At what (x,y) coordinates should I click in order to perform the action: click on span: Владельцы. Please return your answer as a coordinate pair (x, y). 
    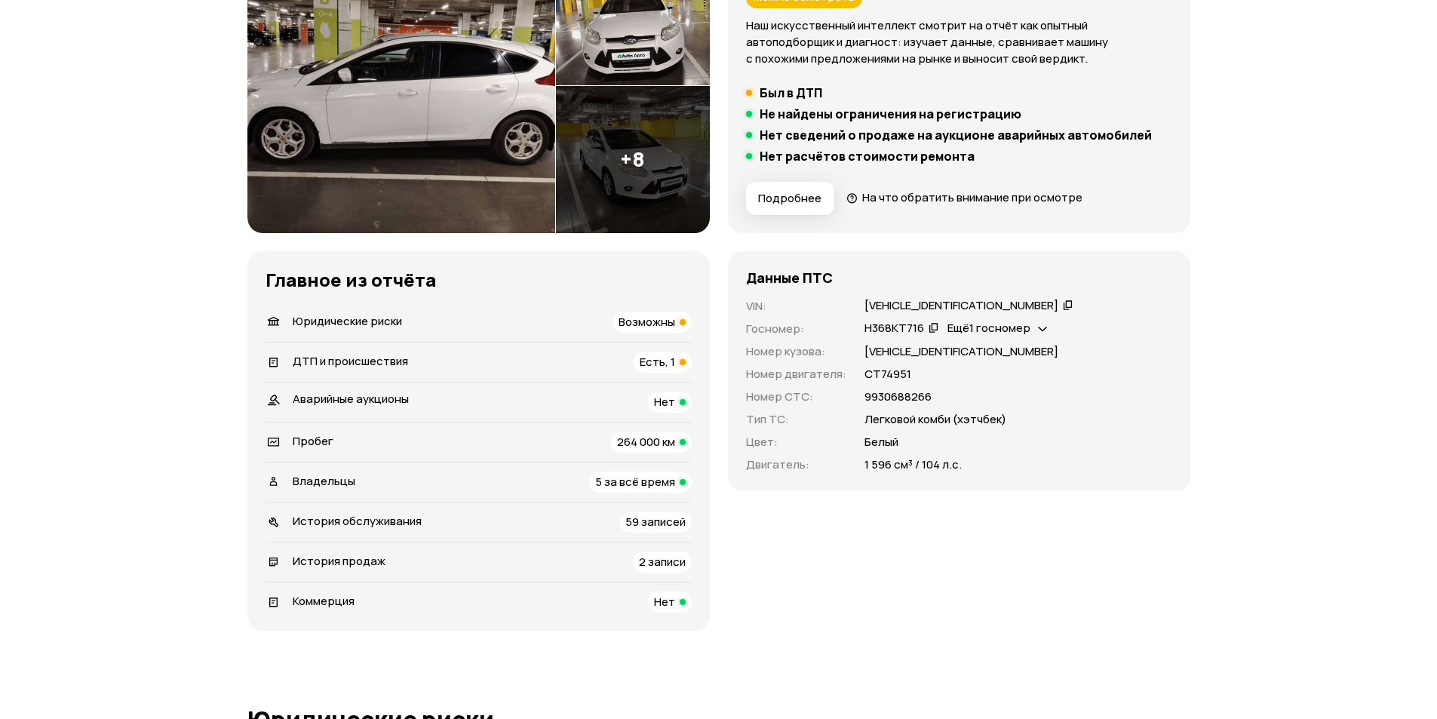
    Looking at the image, I should click on (324, 481).